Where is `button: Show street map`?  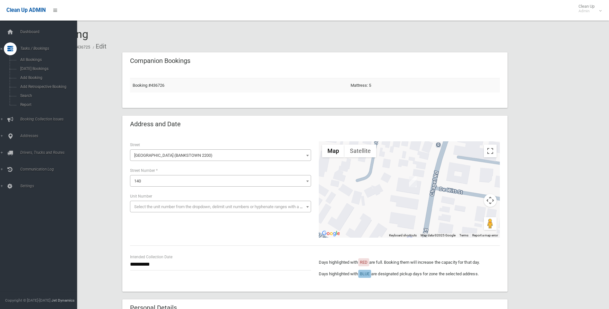 button: Show street map is located at coordinates (333, 151).